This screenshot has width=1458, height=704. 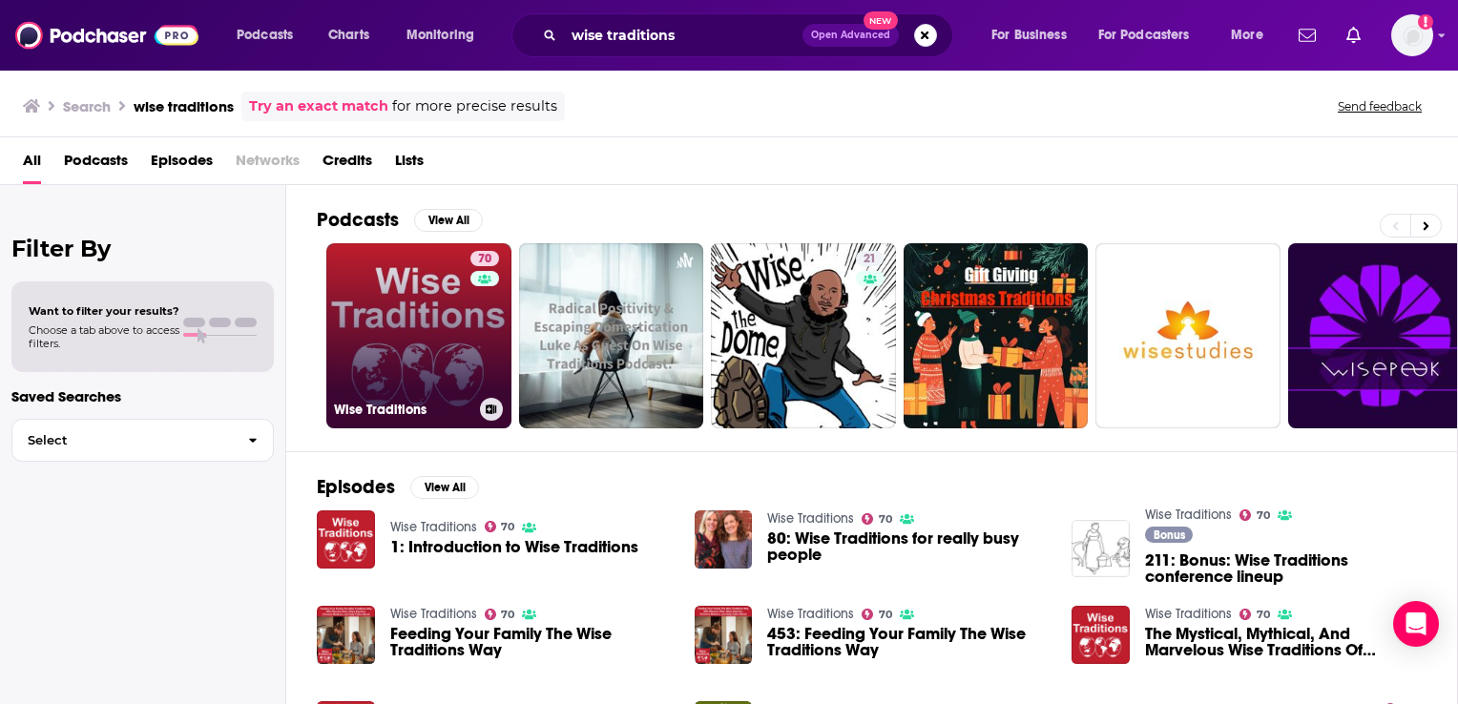 I want to click on img: Feeding Your Family The Wise Traditions Way, so click(x=346, y=635).